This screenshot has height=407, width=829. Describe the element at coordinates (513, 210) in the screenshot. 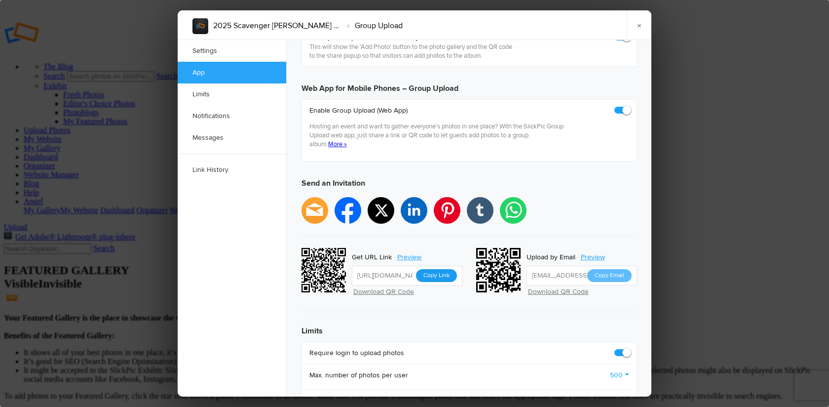

I see `li: whatsapp` at that location.